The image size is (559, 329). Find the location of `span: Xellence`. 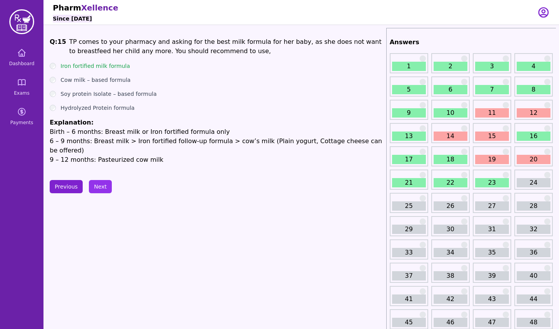

span: Xellence is located at coordinates (99, 8).